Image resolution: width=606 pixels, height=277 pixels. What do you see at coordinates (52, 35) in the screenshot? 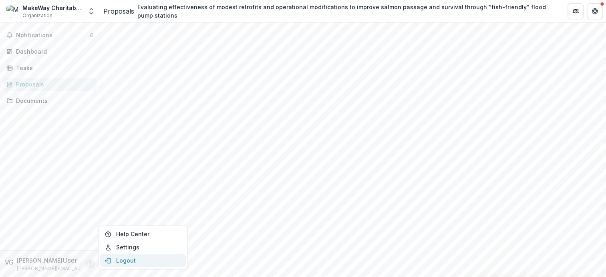
I see `span: Notifications` at bounding box center [52, 35].